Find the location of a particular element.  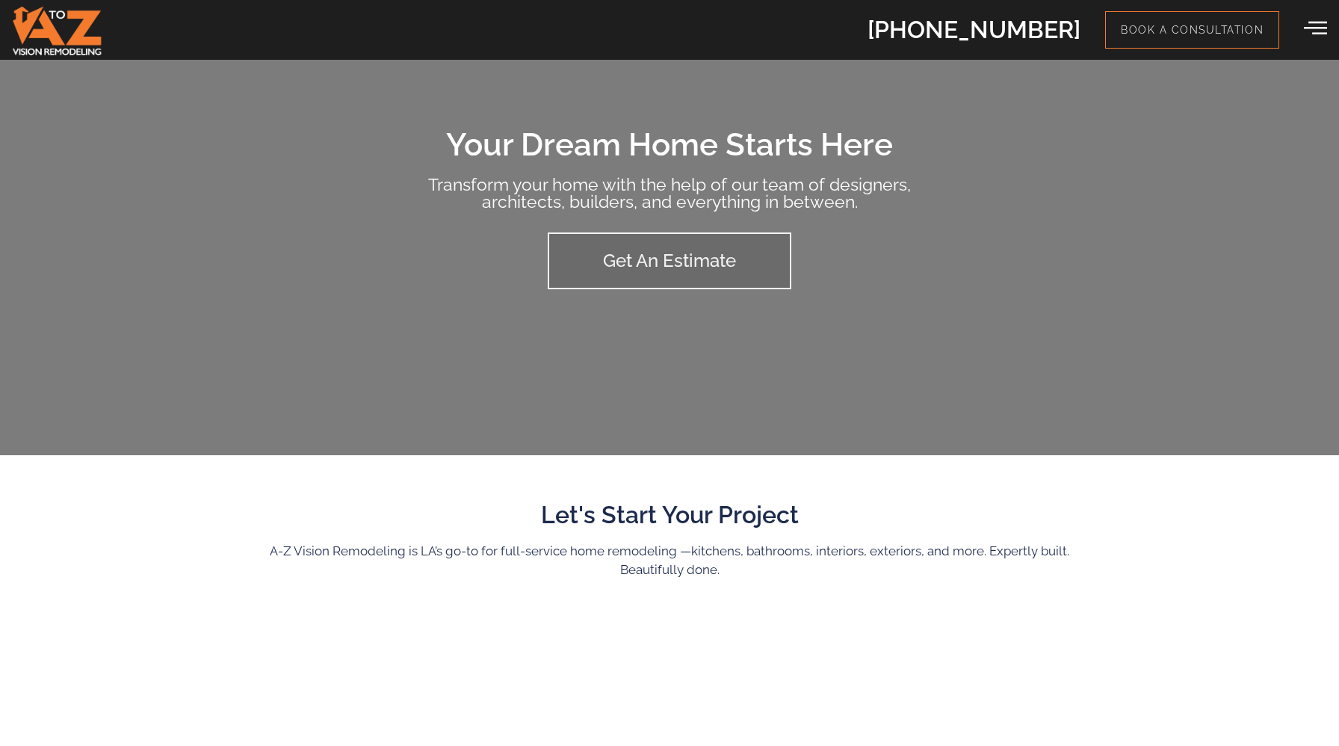

h1: Your Dream Home Starts Here is located at coordinates (670, 145).